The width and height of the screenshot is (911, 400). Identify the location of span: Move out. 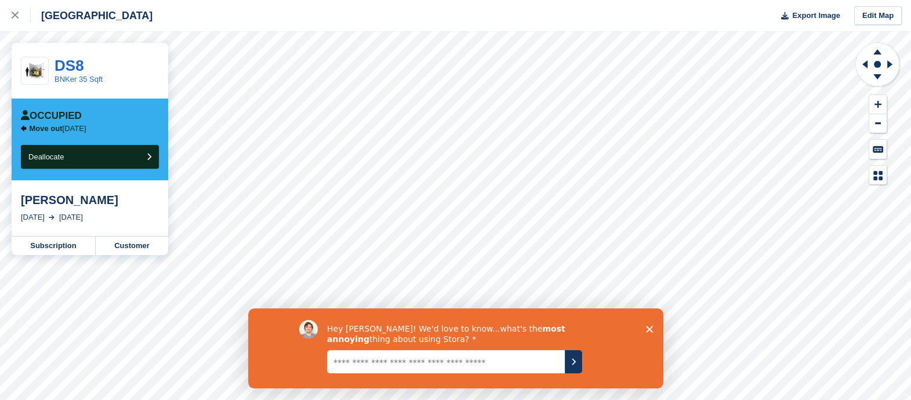
(46, 128).